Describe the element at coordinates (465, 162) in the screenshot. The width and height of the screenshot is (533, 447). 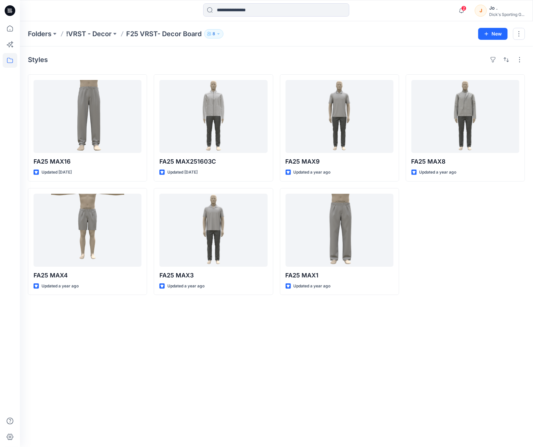
I see `p: FA25 MAX8` at that location.